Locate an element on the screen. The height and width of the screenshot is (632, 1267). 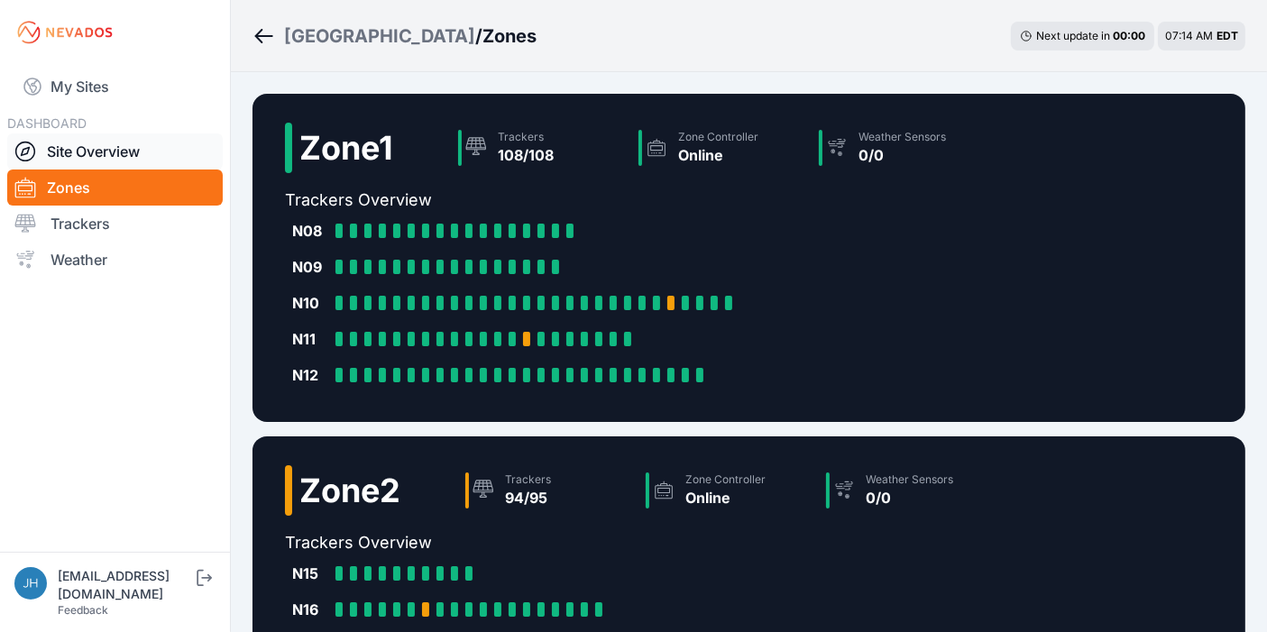
a: Feedback is located at coordinates (83, 610).